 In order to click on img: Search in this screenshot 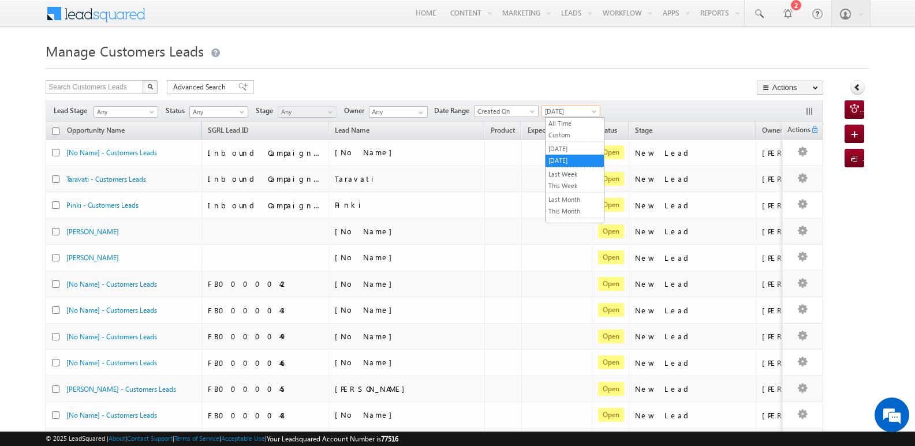, I will do `click(150, 87)`.